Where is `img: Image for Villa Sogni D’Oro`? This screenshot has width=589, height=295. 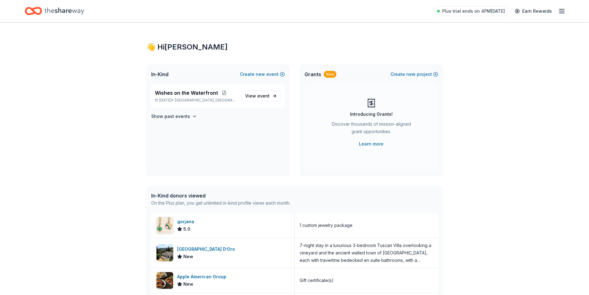 img: Image for Villa Sogni D’Oro is located at coordinates (165, 253).